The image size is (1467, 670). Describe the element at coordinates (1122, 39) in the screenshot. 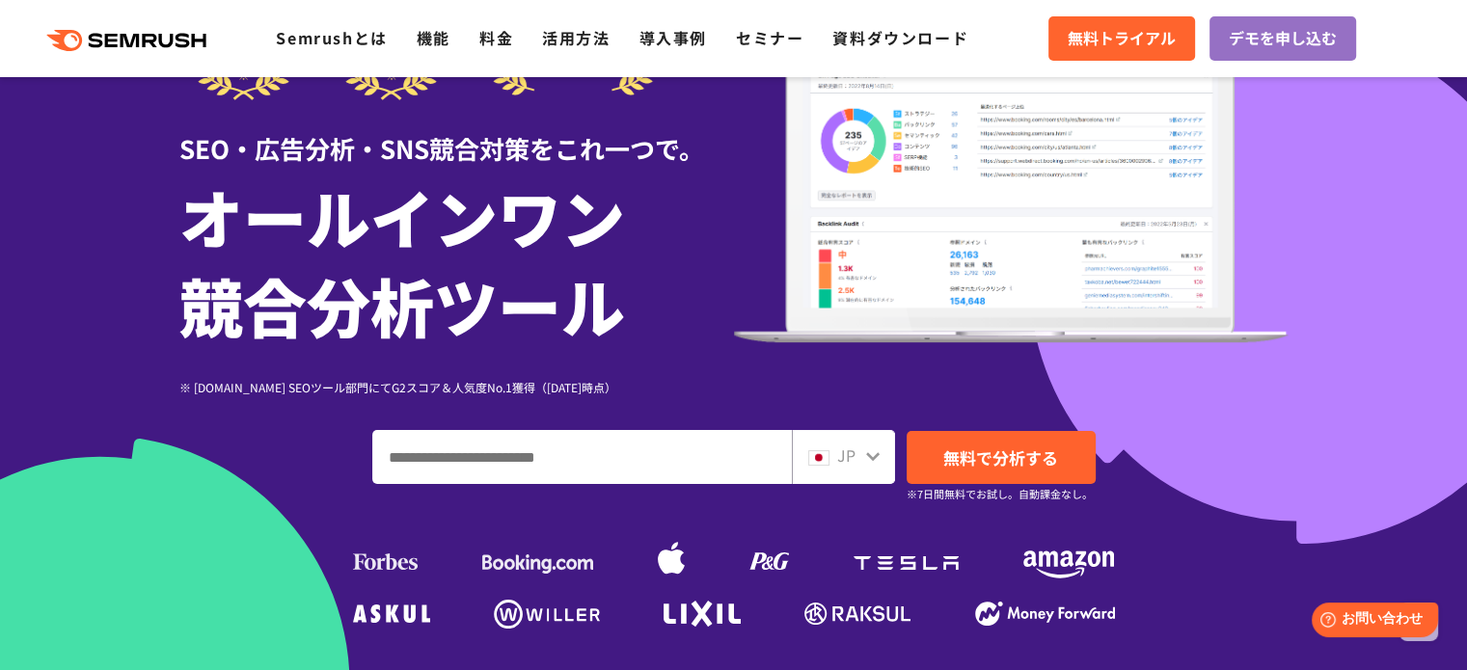

I see `a: 無料トライアル` at that location.